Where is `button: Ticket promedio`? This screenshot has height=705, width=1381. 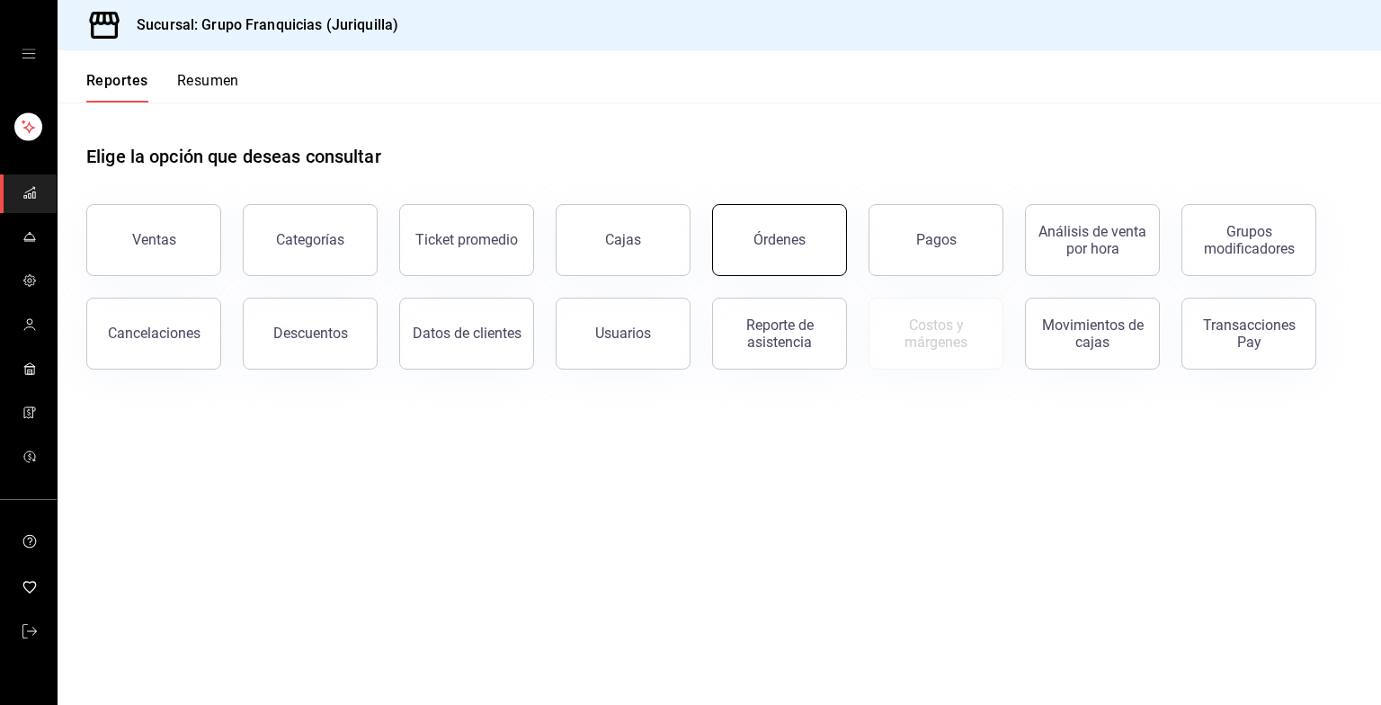 button: Ticket promedio is located at coordinates (467, 240).